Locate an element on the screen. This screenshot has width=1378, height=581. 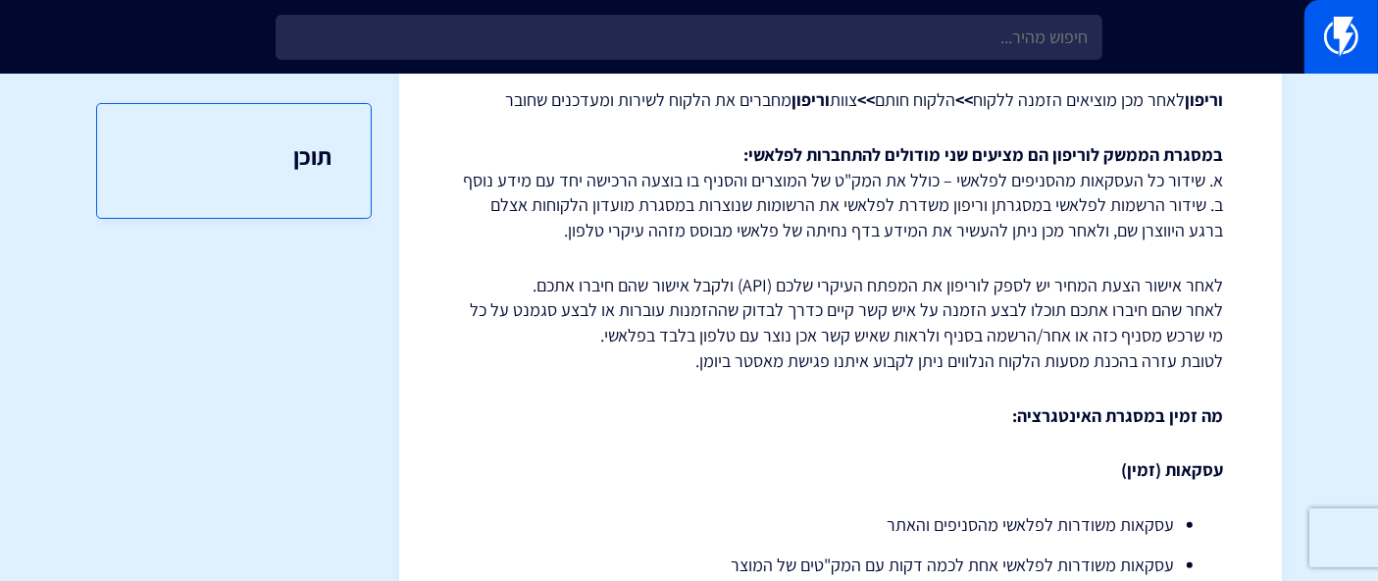
p: א. שידור כל העסקאות מהסניפים לפלאשי – כולל את המק"ט של המוצרים והסניף בו בוצעה הרכישה יחד עם מידע... is located at coordinates (840, 192).